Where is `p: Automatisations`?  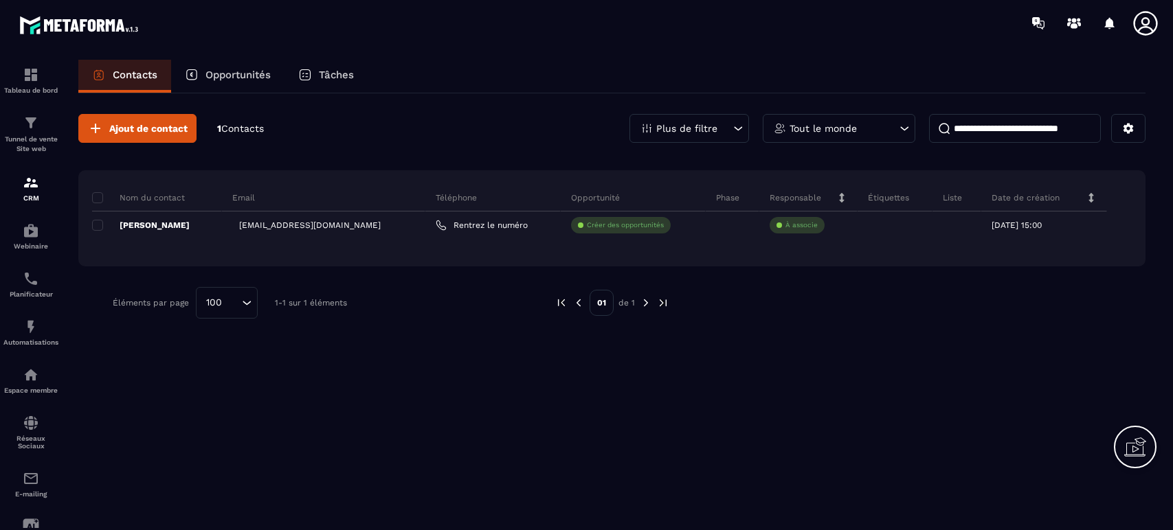 p: Automatisations is located at coordinates (31, 342).